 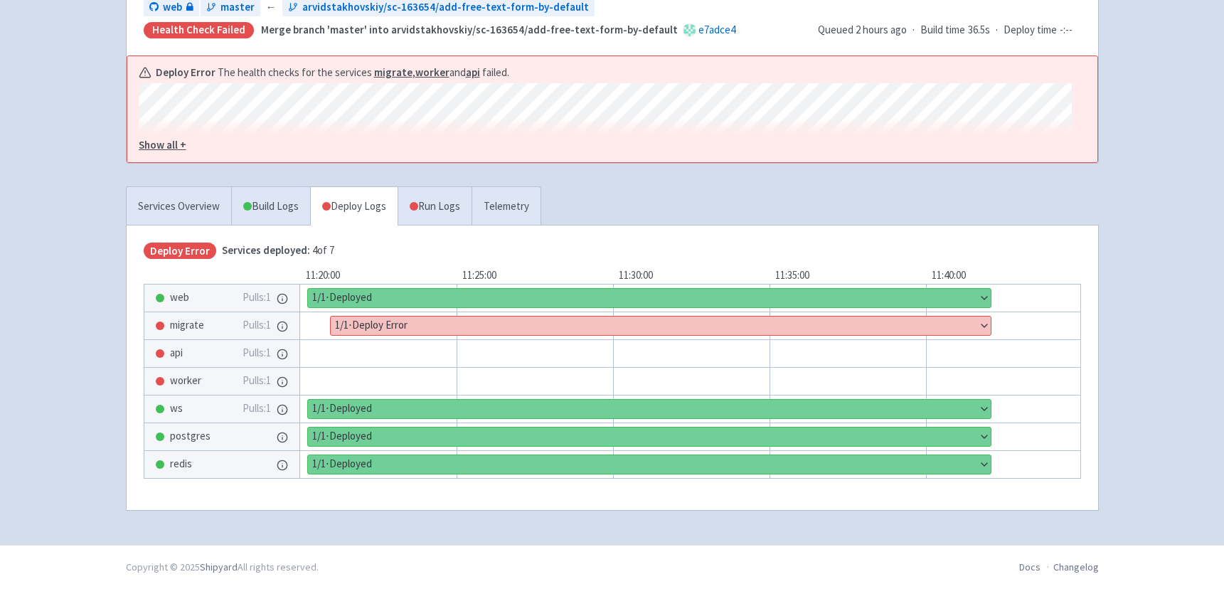 What do you see at coordinates (271, 206) in the screenshot?
I see `a: Build Logs` at bounding box center [271, 206].